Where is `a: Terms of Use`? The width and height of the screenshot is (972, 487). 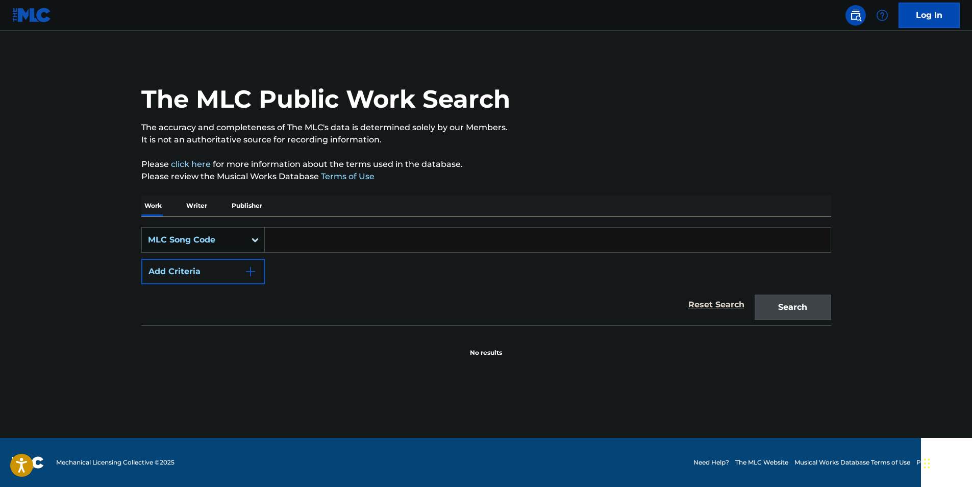 a: Terms of Use is located at coordinates (346, 176).